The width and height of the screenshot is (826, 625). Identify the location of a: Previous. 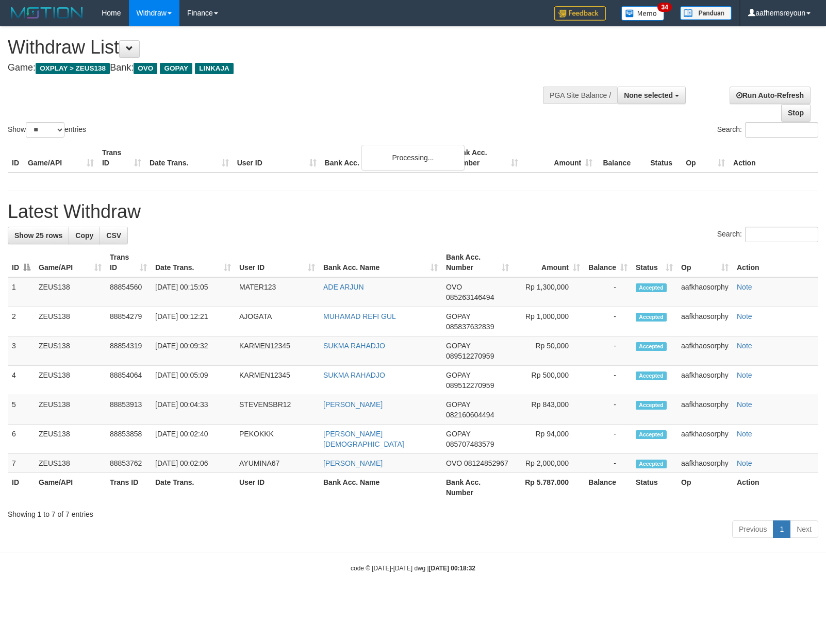
(753, 529).